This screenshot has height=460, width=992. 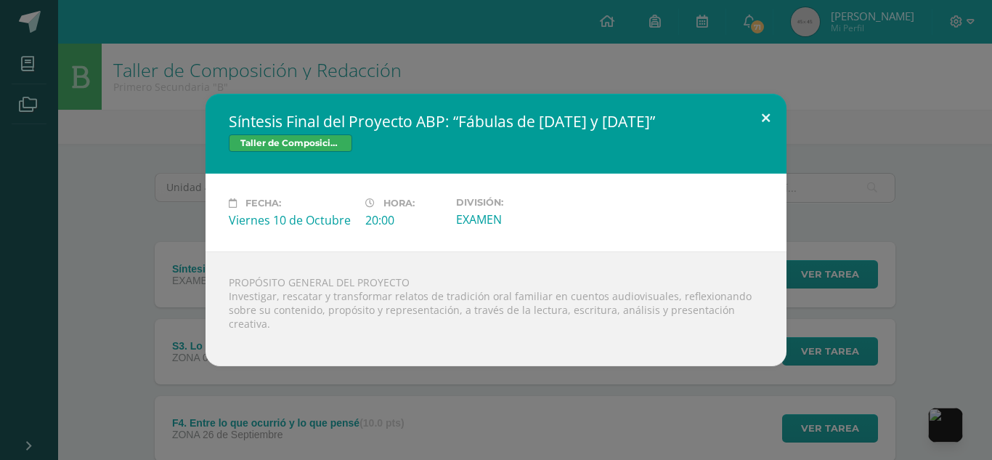 I want to click on div: PROPÓSITO GENERAL DEL PROYECTO Investigar, rescatar y transformar relatos de tradición oral famil..., so click(x=496, y=309).